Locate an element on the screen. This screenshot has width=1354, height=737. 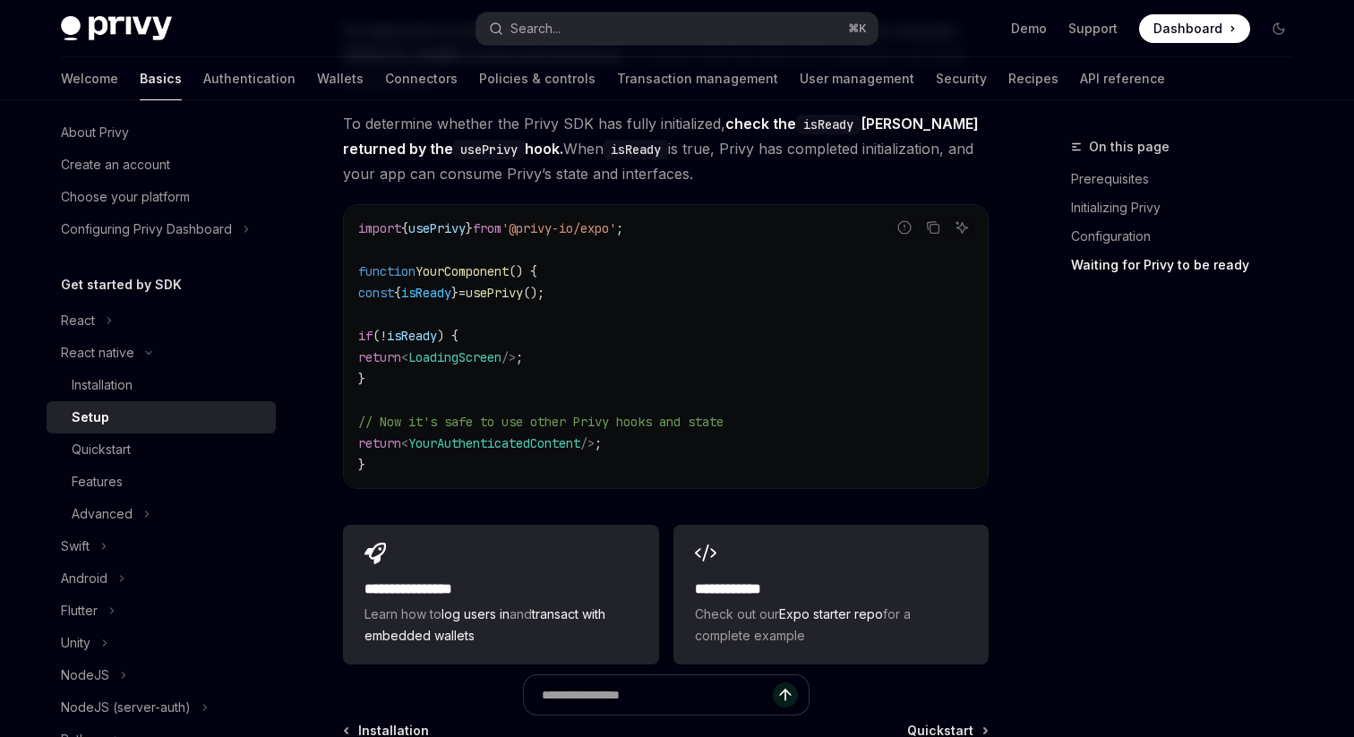
div: About Privy is located at coordinates (95, 133).